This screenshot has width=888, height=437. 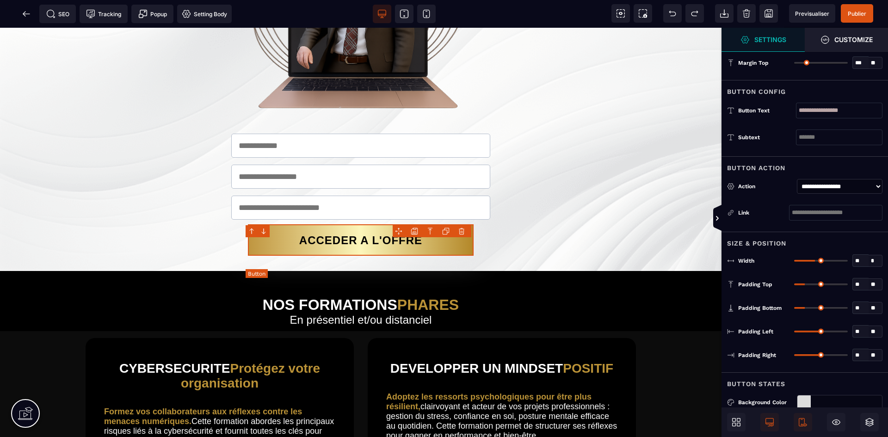 What do you see at coordinates (812, 13) in the screenshot?
I see `span: Previsualiser` at bounding box center [812, 13].